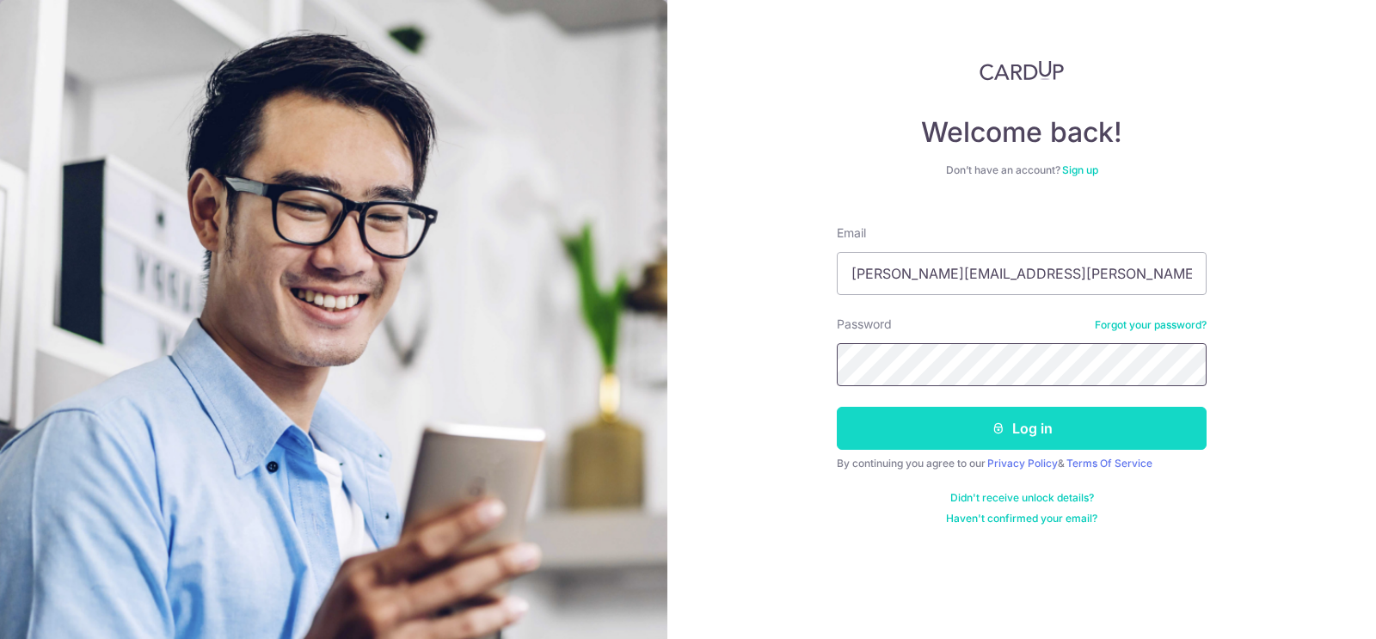  What do you see at coordinates (1021, 132) in the screenshot?
I see `h4: Welcome back!` at bounding box center [1021, 132].